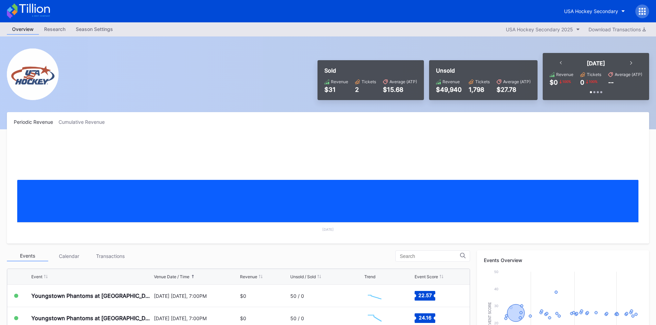  I want to click on div: 0, so click(582, 82).